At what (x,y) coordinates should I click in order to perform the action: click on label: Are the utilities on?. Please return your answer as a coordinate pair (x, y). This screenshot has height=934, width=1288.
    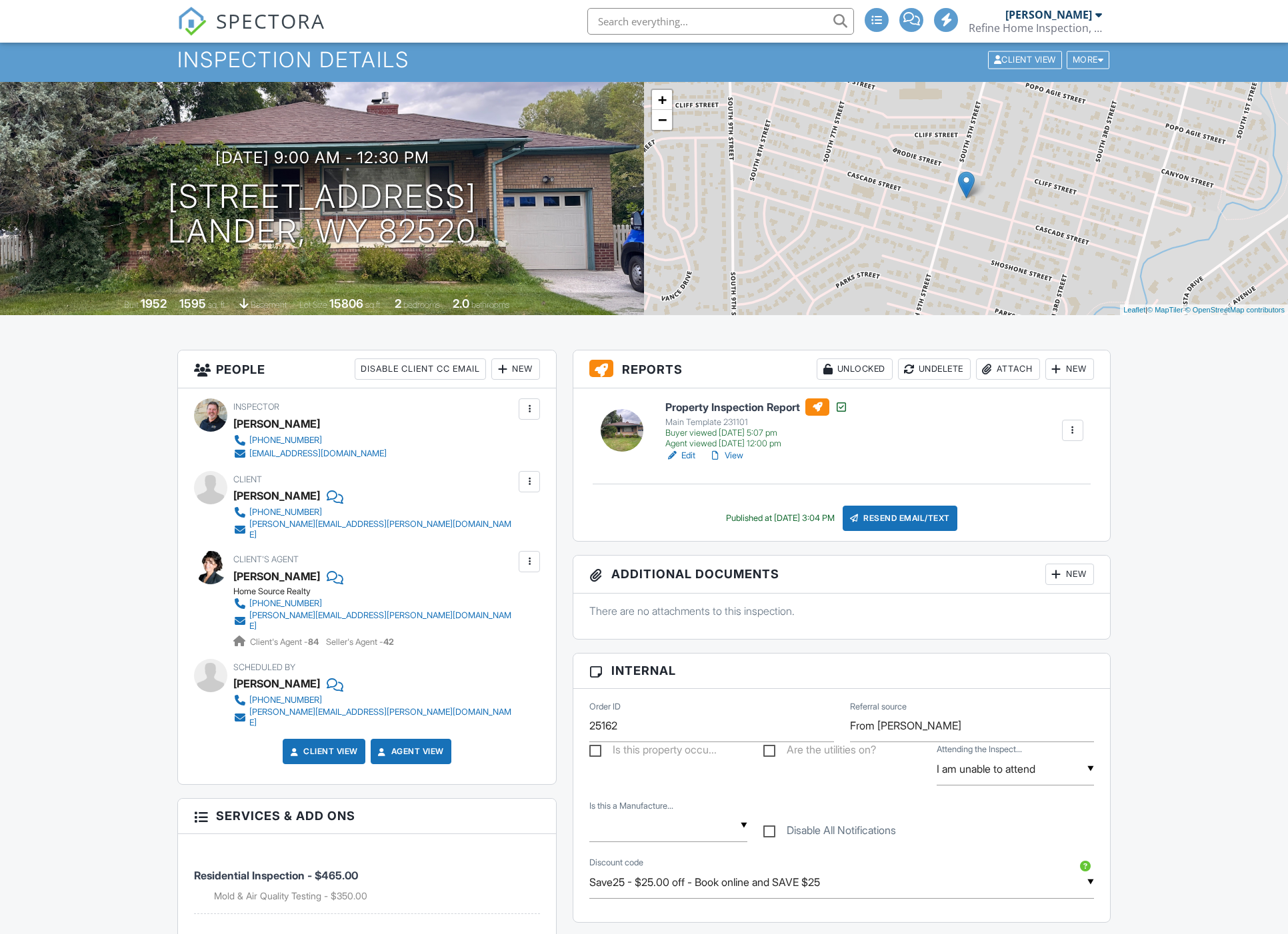
    Looking at the image, I should click on (820, 751).